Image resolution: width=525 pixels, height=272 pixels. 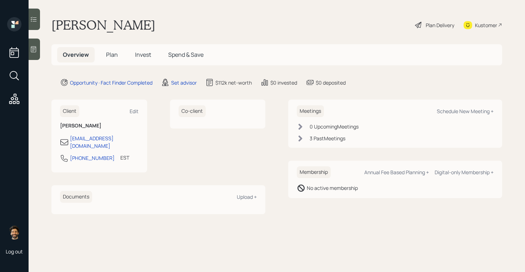 What do you see at coordinates (143, 55) in the screenshot?
I see `span: Invest` at bounding box center [143, 55].